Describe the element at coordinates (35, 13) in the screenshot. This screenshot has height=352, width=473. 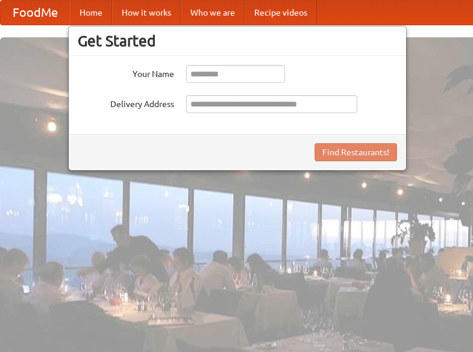
I see `a: FoodMe` at that location.